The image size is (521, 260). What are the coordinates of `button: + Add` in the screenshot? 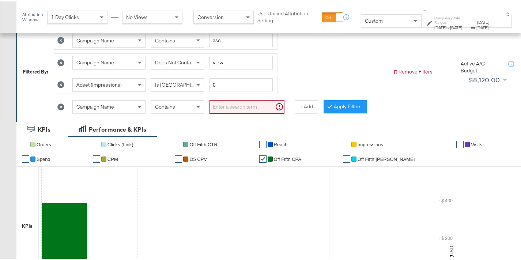 It's located at (306, 105).